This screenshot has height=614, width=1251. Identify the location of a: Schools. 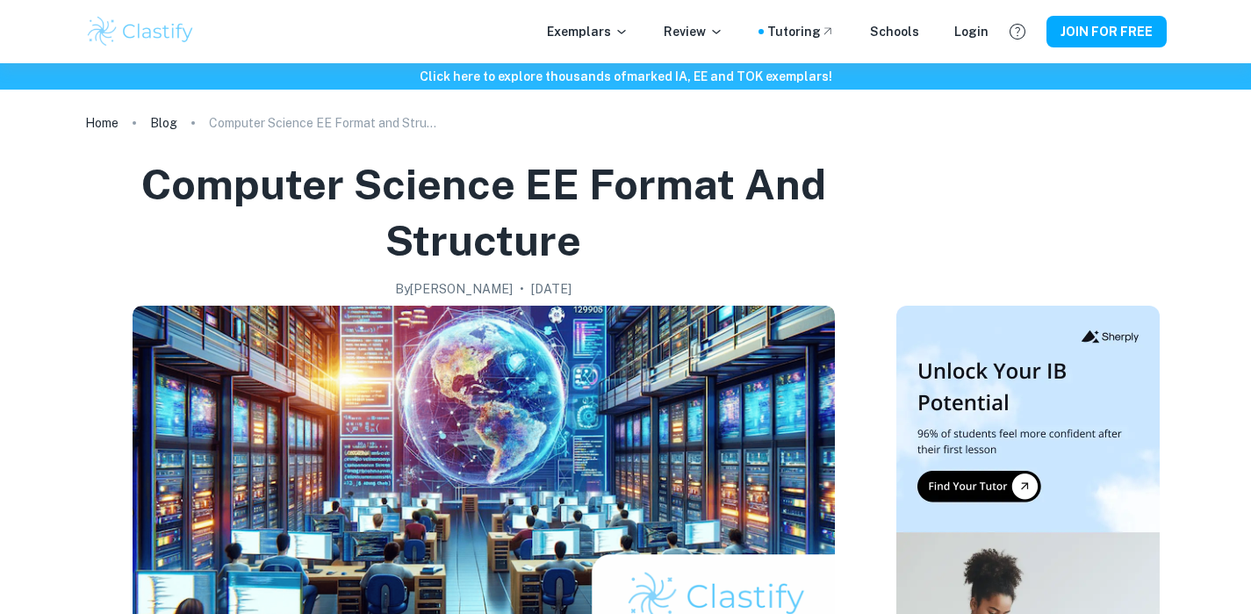
(895, 32).